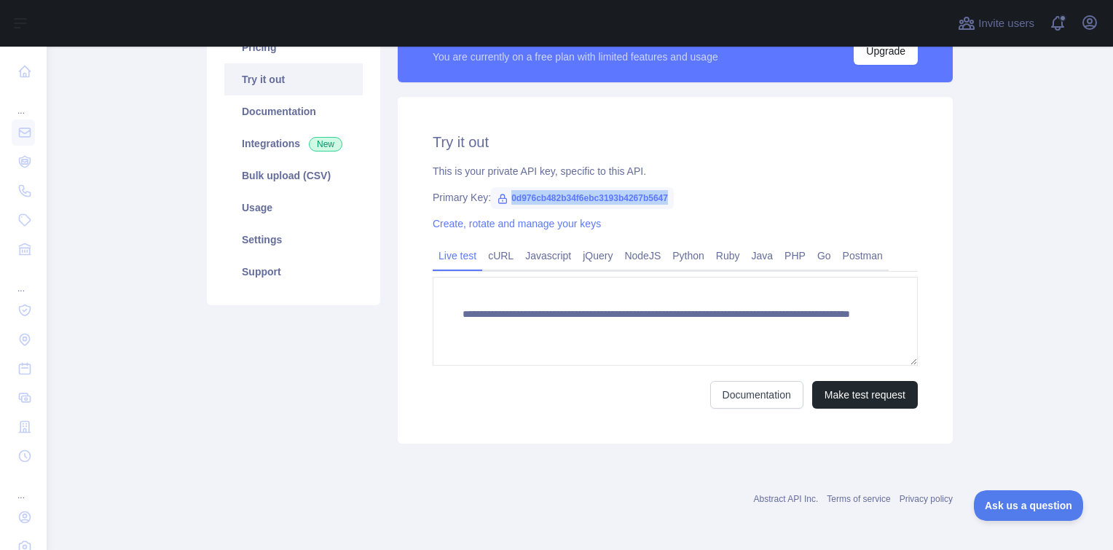  Describe the element at coordinates (294, 176) in the screenshot. I see `a: Bulk upload (CSV)` at that location.